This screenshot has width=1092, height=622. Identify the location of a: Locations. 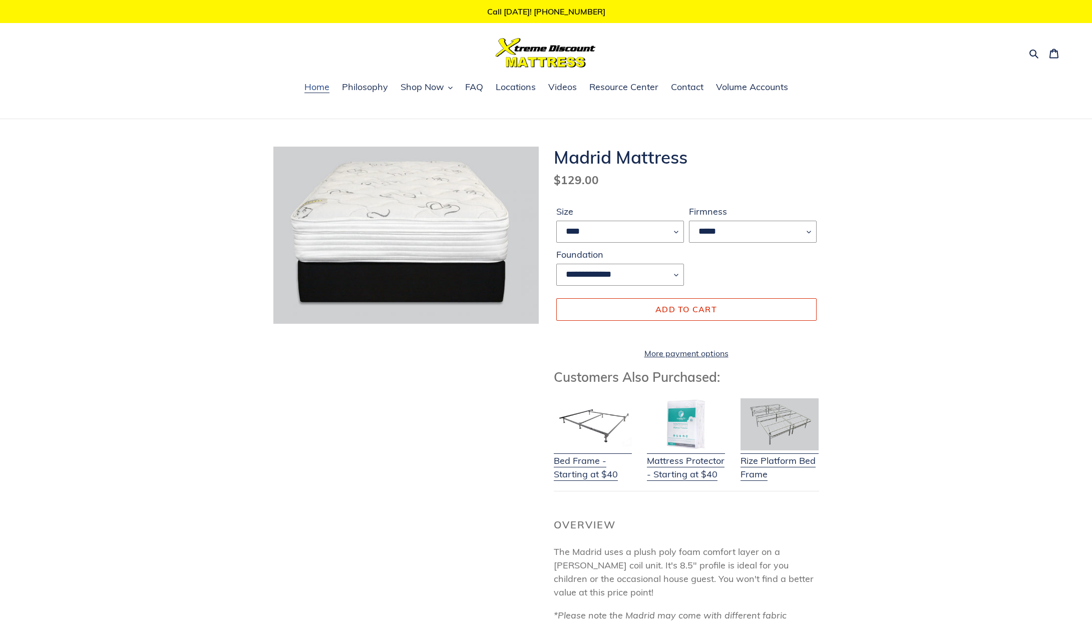
(516, 88).